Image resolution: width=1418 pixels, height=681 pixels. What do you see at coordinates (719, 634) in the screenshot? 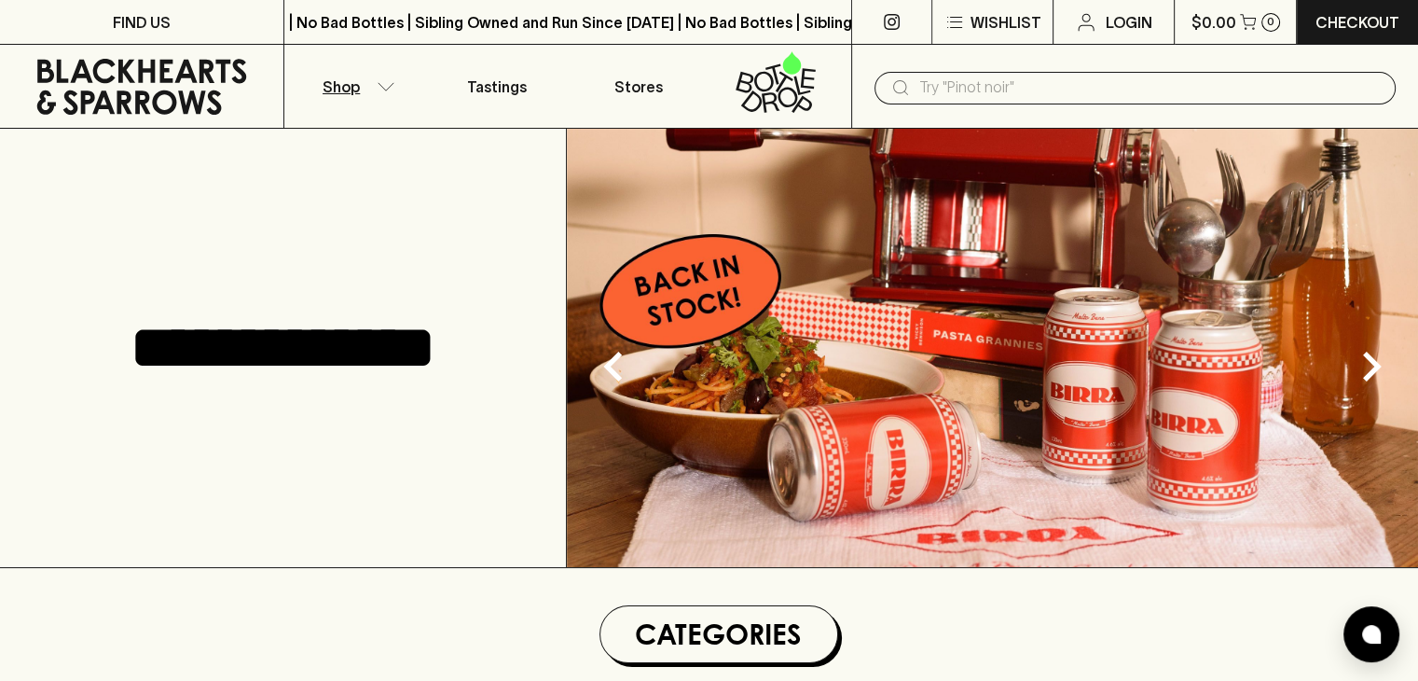
I see `h1: Categories` at bounding box center [719, 634].